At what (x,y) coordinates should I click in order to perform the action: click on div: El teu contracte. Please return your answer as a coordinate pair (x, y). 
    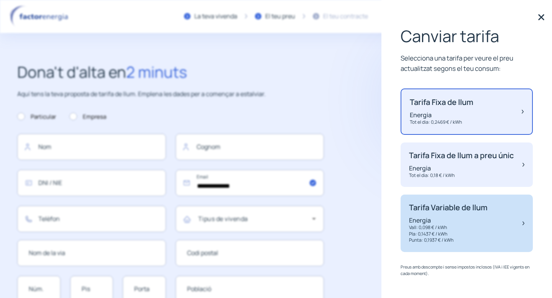
    Looking at the image, I should click on (346, 16).